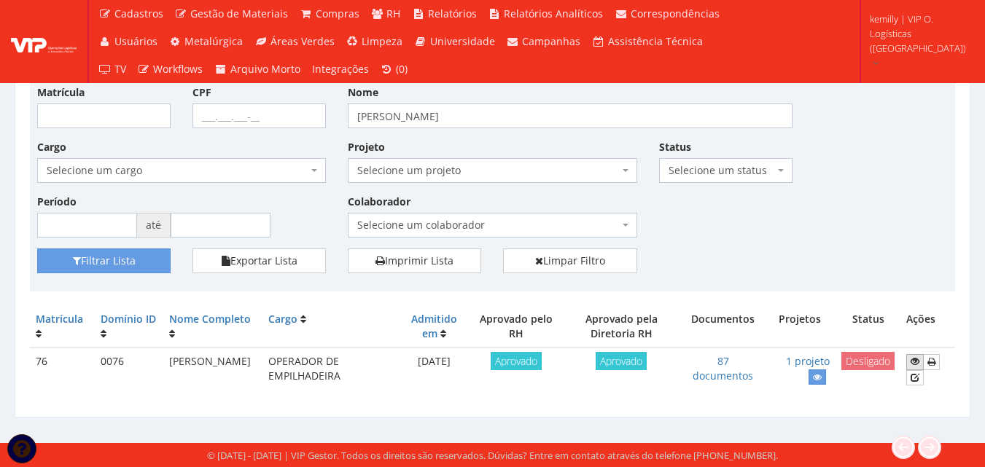  I want to click on a: Limpar Filtro, so click(570, 261).